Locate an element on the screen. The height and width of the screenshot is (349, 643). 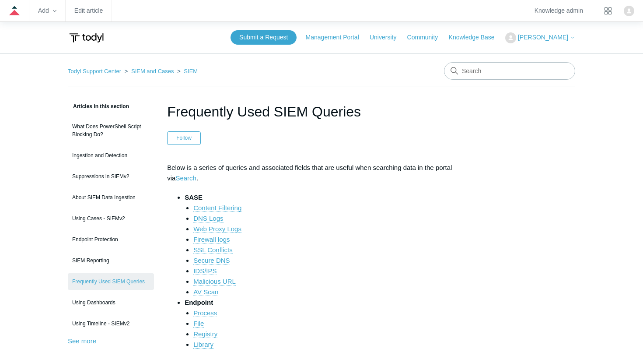
span: Articles in this section is located at coordinates (98, 106).